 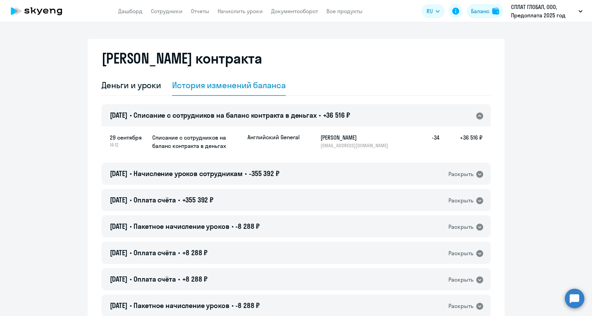 I want to click on div: Деньги и уроки, so click(x=131, y=85).